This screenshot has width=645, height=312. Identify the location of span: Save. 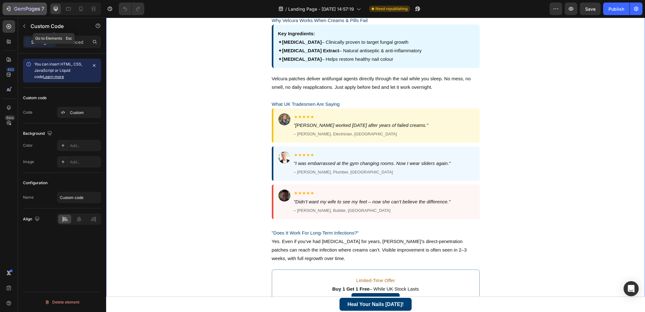
(591, 9).